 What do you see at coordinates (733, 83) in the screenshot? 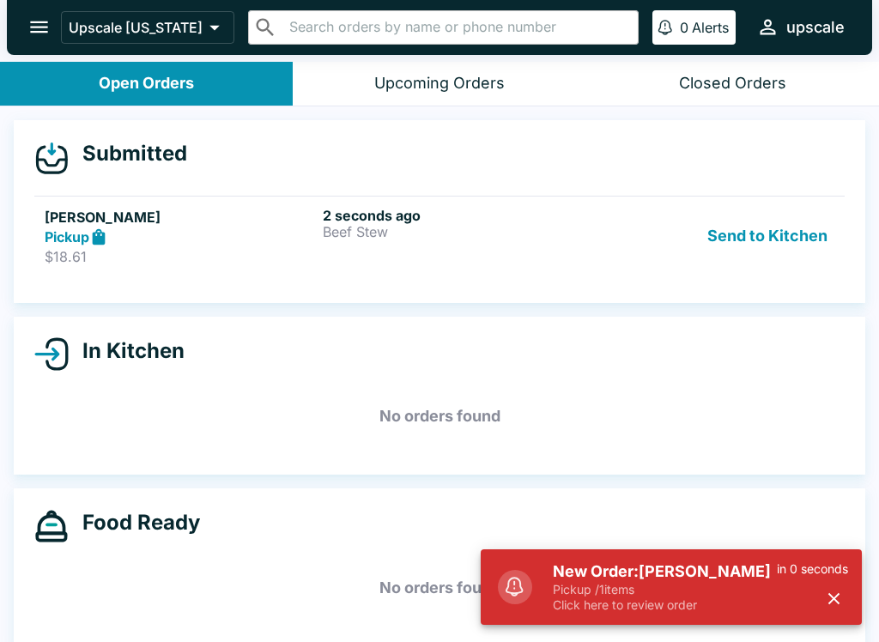
I see `div: Closed Orders` at bounding box center [733, 83].